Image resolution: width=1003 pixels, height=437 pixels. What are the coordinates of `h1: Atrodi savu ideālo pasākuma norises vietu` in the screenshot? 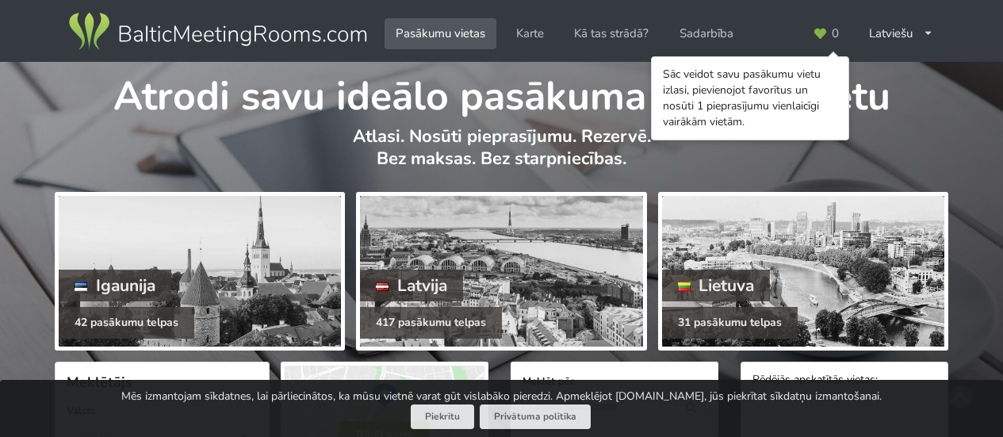 It's located at (501, 92).